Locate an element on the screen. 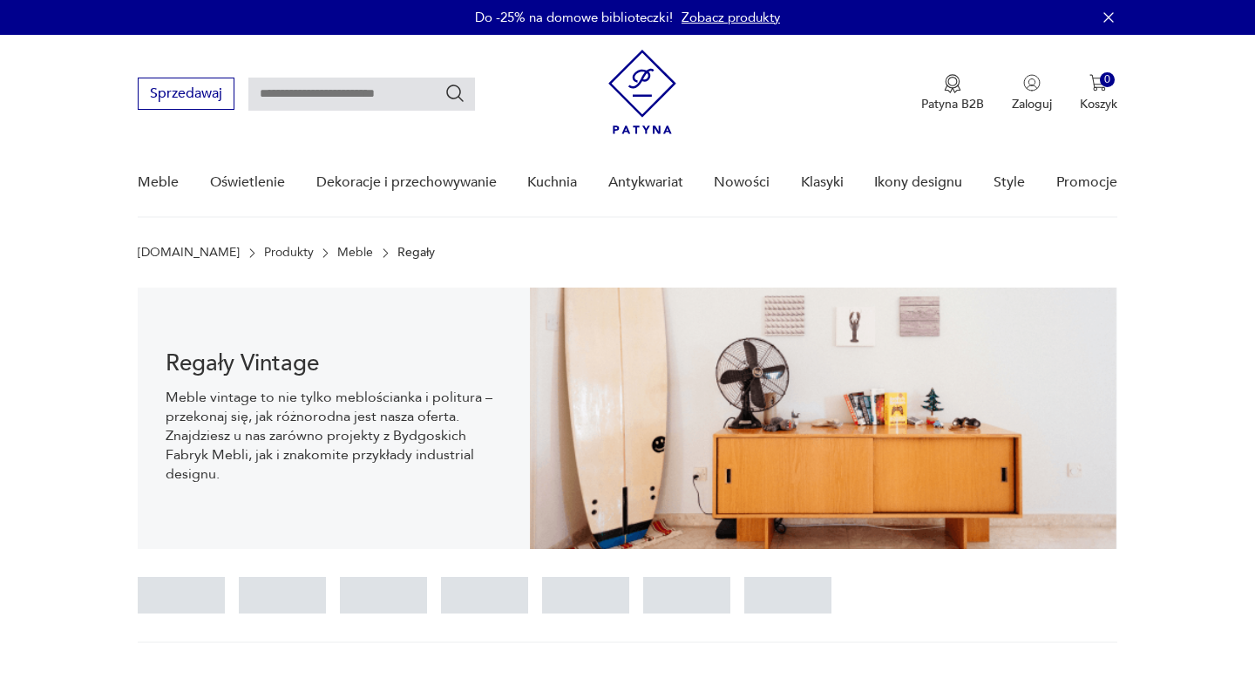  img: Ikona medalu is located at coordinates (953, 84).